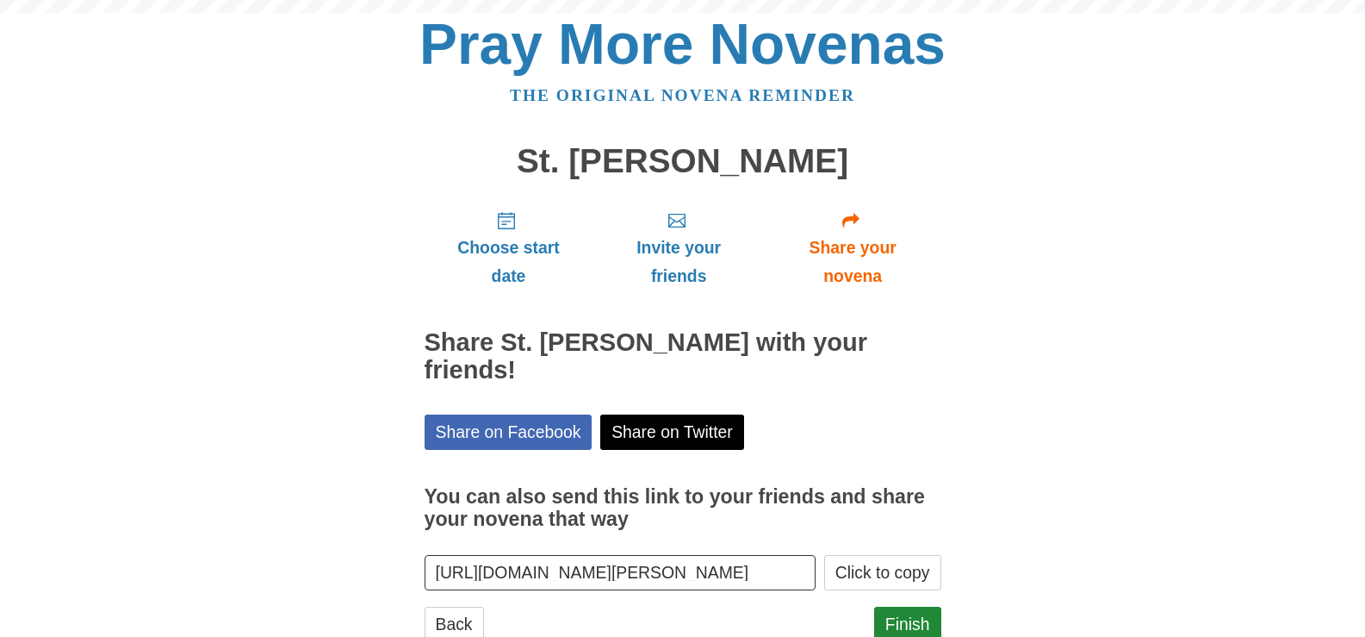 The height and width of the screenshot is (637, 1365). I want to click on span: Choose start date, so click(509, 262).